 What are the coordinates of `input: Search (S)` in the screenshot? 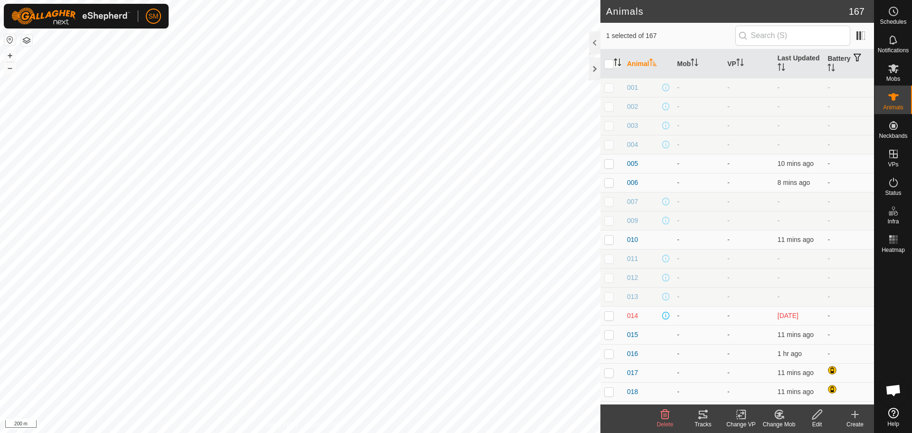 It's located at (793, 36).